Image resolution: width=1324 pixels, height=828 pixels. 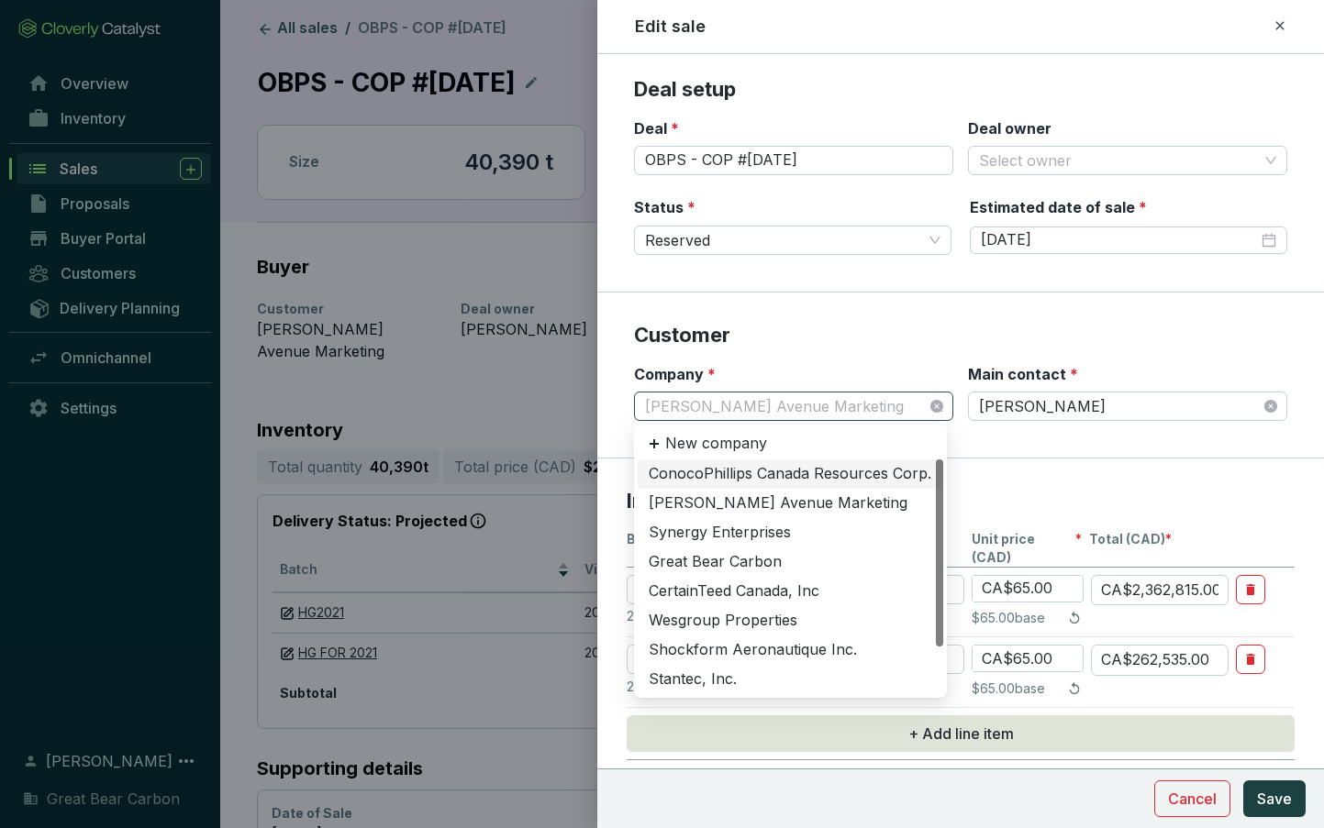 What do you see at coordinates (1009, 128) in the screenshot?
I see `label: Deal owner` at bounding box center [1009, 128].